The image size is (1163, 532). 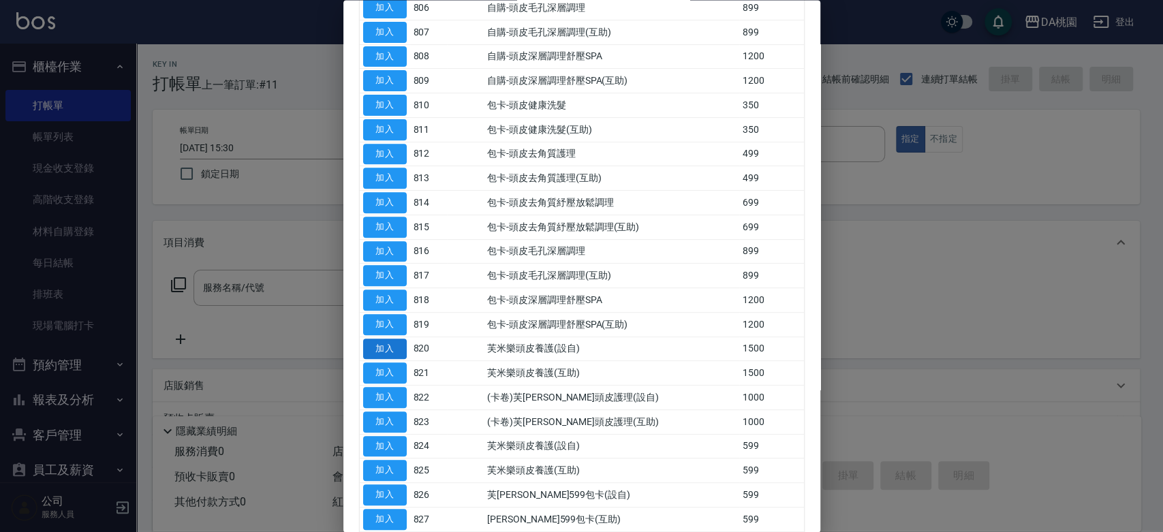 What do you see at coordinates (428, 178) in the screenshot?
I see `td: 813` at bounding box center [428, 178].